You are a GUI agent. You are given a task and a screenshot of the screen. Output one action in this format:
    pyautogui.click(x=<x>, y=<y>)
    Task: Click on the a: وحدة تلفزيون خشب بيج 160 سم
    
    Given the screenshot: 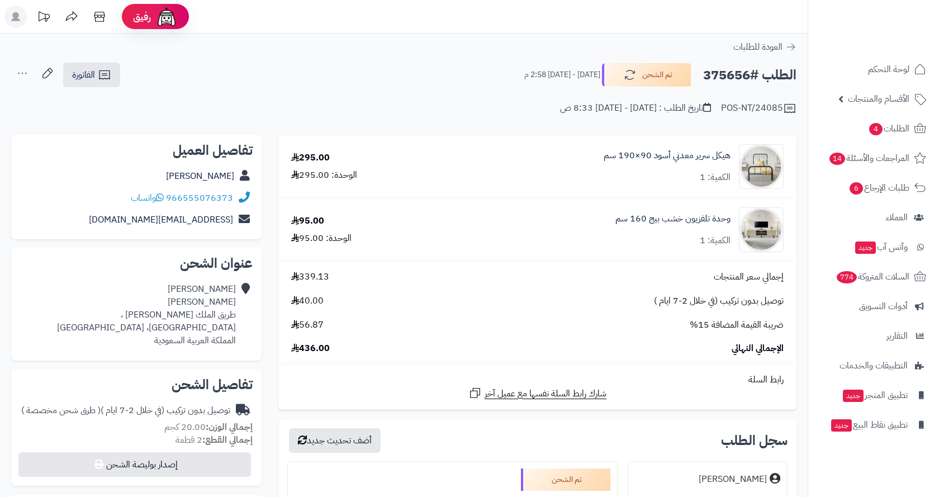 What is the action you would take?
    pyautogui.click(x=673, y=219)
    